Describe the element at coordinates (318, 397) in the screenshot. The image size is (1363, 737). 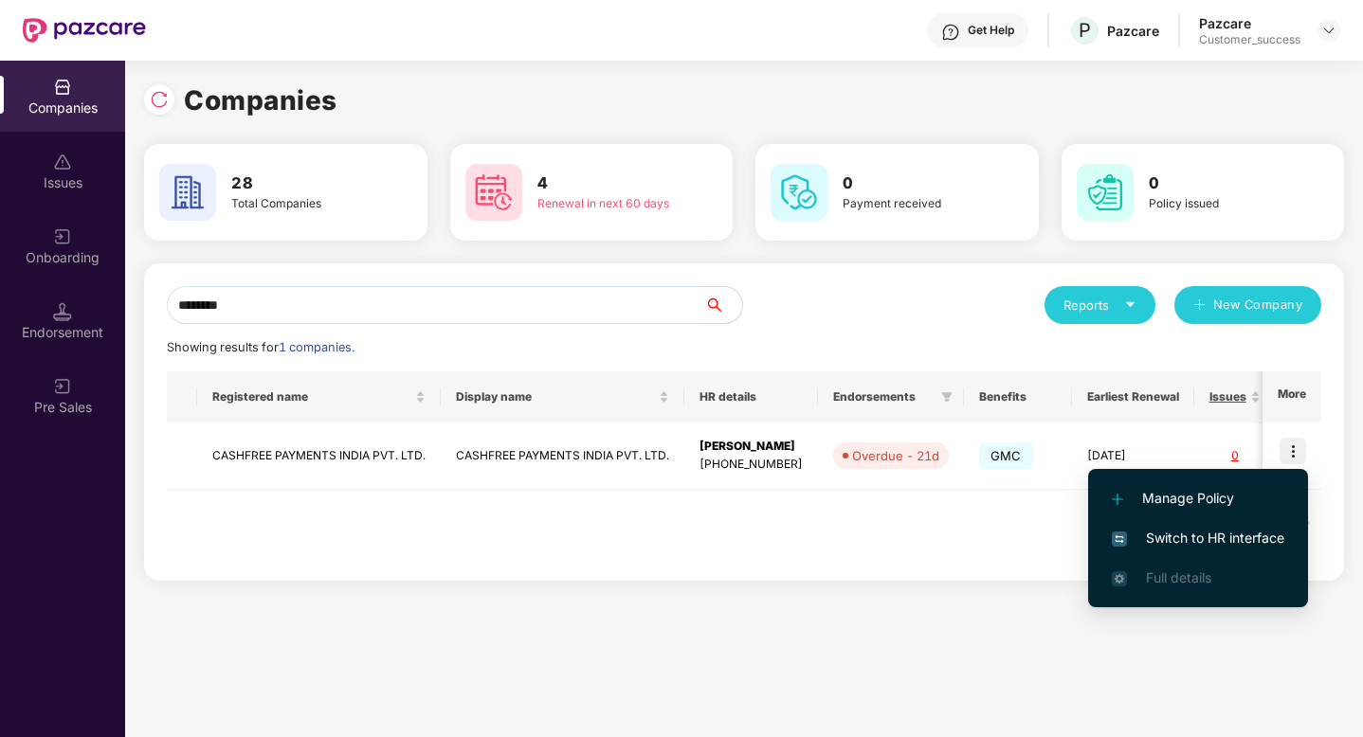
I see `th: Registered name` at that location.